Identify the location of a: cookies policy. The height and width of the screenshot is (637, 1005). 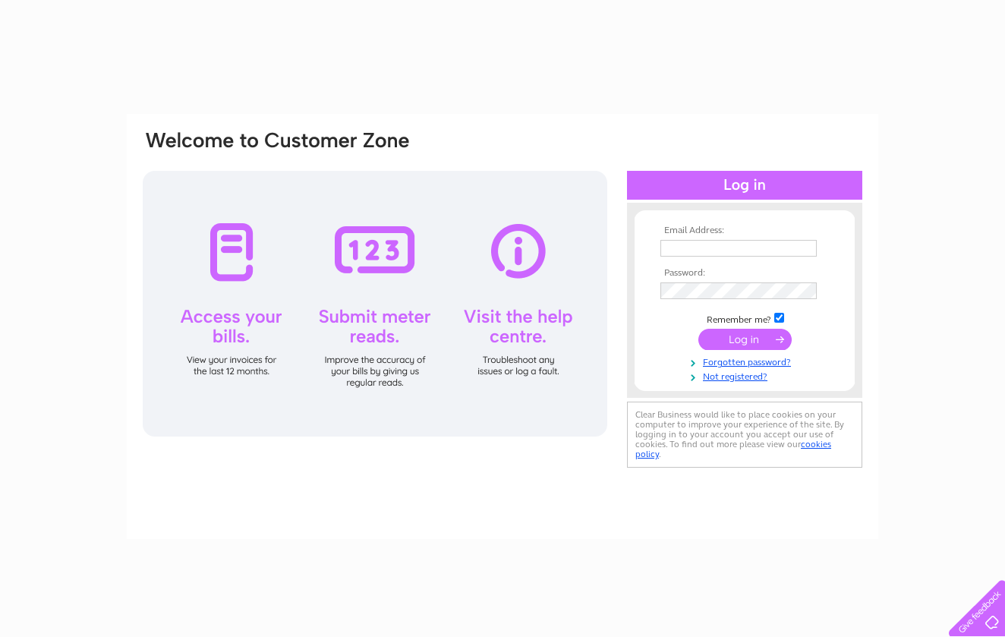
(733, 449).